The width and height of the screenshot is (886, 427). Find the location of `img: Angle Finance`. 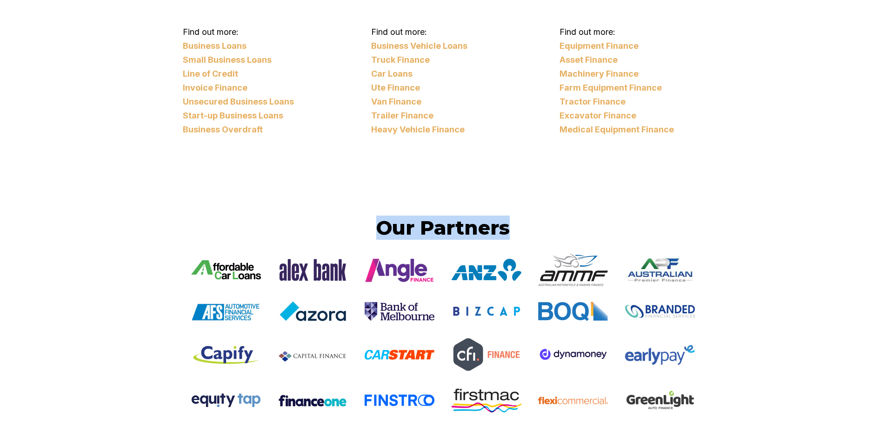

img: Angle Finance is located at coordinates (400, 270).